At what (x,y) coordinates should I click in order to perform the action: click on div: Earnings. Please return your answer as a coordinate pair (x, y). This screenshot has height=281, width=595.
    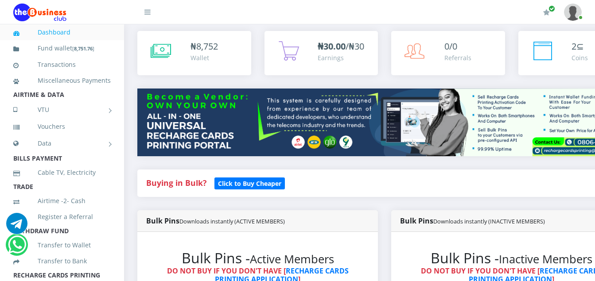
    Looking at the image, I should click on (340, 58).